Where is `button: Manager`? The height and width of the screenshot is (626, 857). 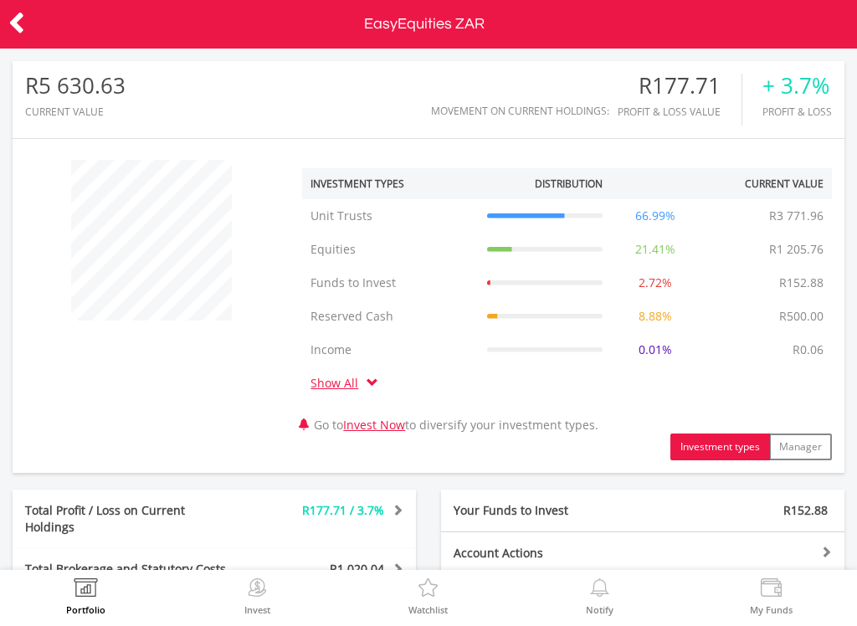 button: Manager is located at coordinates (800, 447).